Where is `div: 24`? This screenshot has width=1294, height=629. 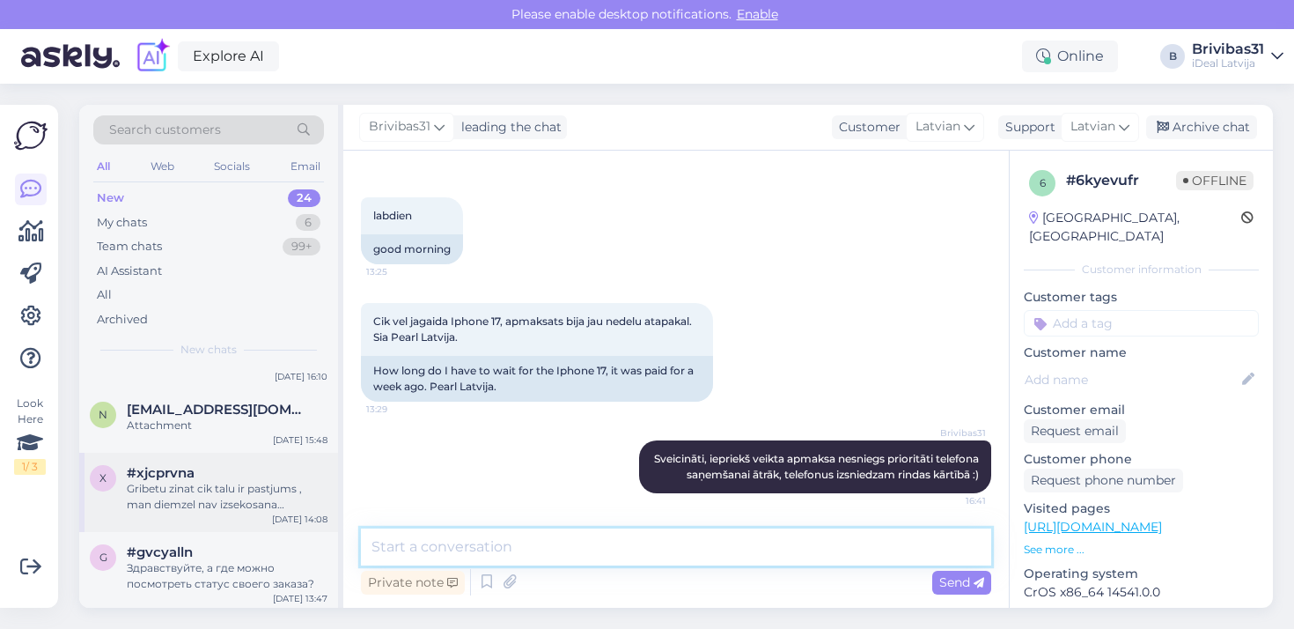 div: 24 is located at coordinates (304, 198).